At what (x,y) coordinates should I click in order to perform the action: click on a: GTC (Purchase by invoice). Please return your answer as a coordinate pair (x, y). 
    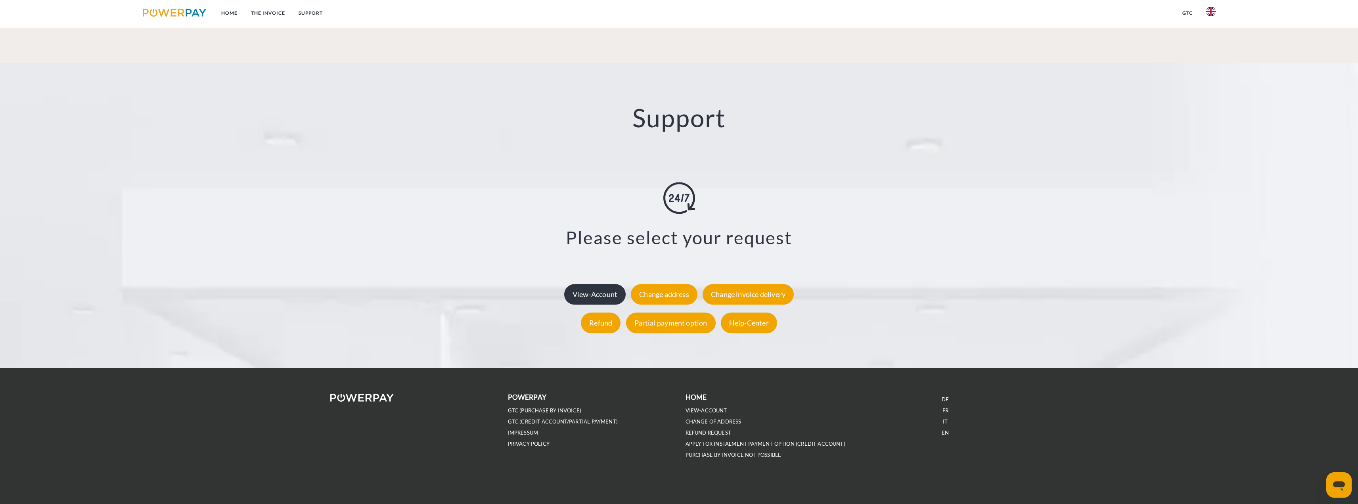
    Looking at the image, I should click on (545, 410).